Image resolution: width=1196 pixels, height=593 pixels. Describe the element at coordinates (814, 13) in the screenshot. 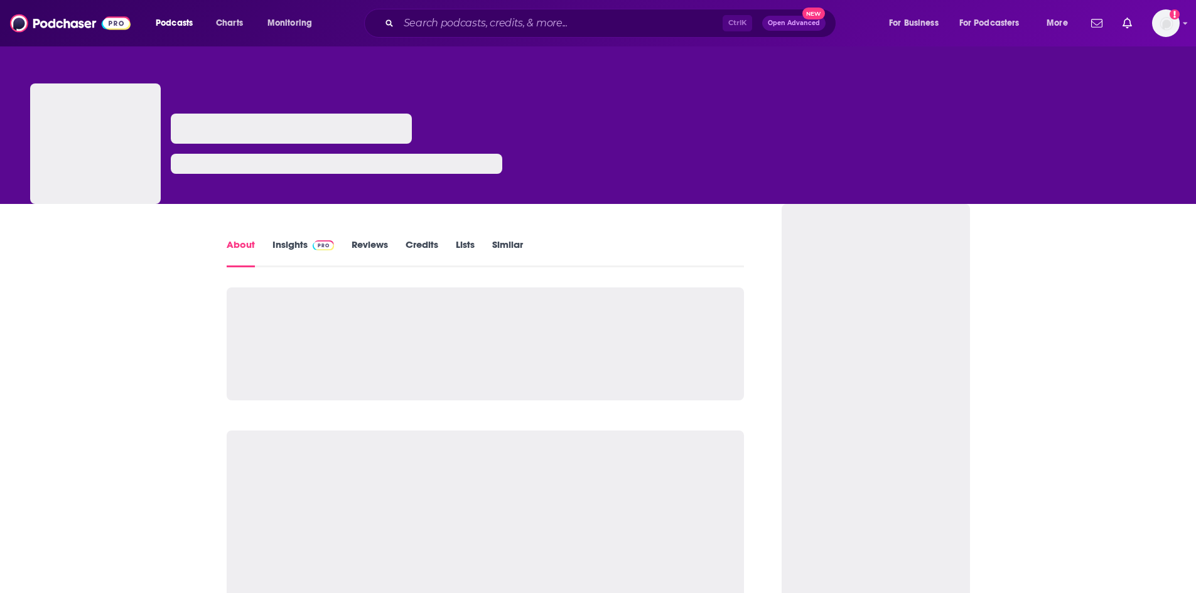

I see `span: New` at that location.